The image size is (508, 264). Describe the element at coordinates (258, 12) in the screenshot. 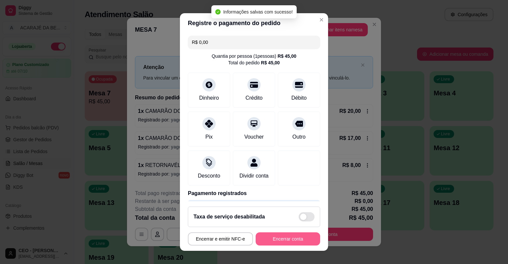

I see `span: Informações salvas com sucesso!` at that location.